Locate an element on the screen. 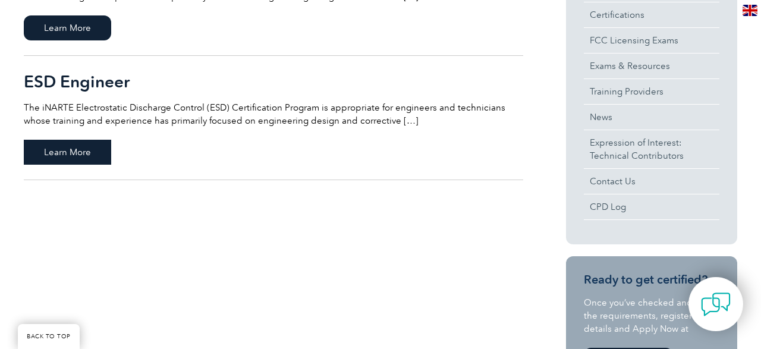  p: The iNARTE Electrostatic Discharge Control (ESD) Certification Program is appropriate for enginee... is located at coordinates (274, 114).